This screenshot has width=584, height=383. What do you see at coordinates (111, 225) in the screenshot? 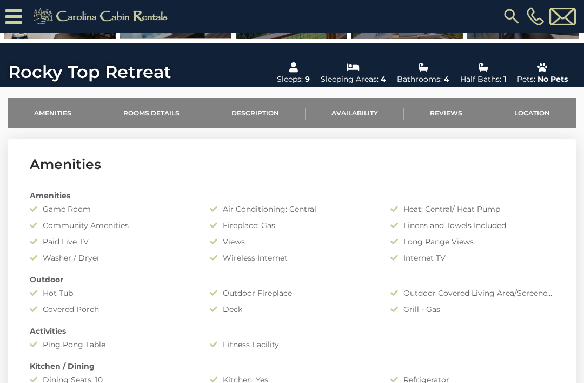
I see `div: Community Amenities` at bounding box center [111, 225].